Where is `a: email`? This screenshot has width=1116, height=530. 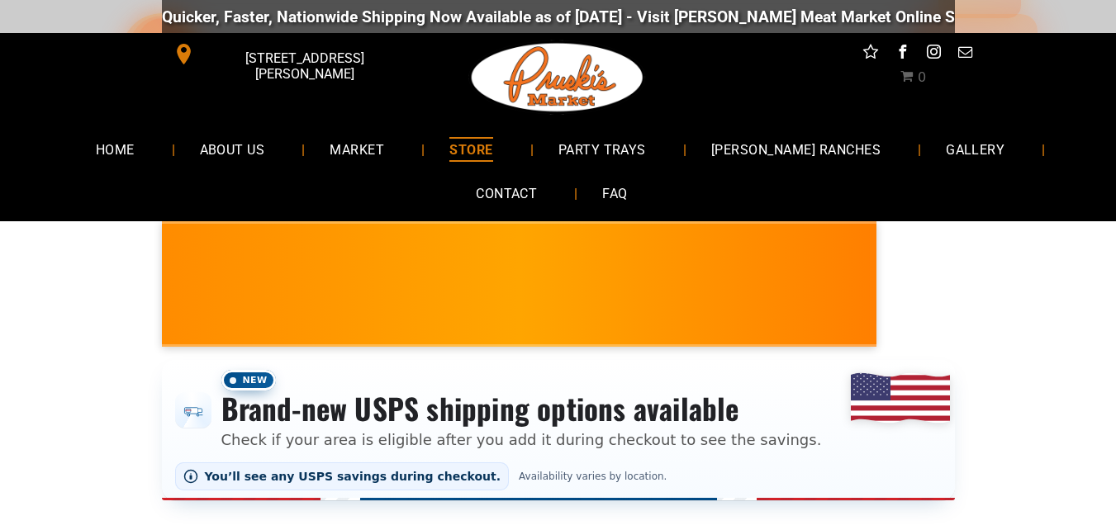
a: email is located at coordinates (965, 54).